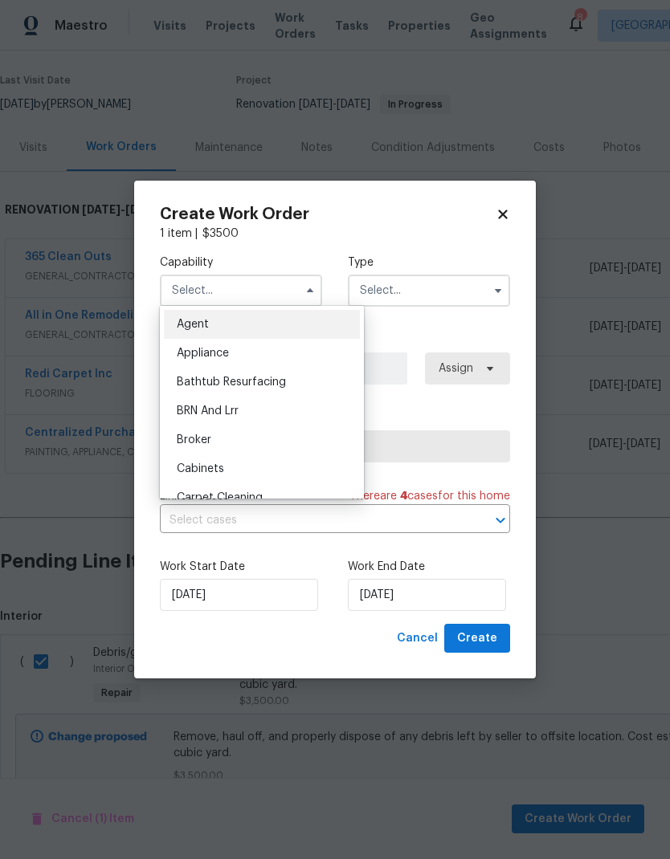 The height and width of the screenshot is (859, 670). Describe the element at coordinates (429, 567) in the screenshot. I see `label: Work End Date` at that location.